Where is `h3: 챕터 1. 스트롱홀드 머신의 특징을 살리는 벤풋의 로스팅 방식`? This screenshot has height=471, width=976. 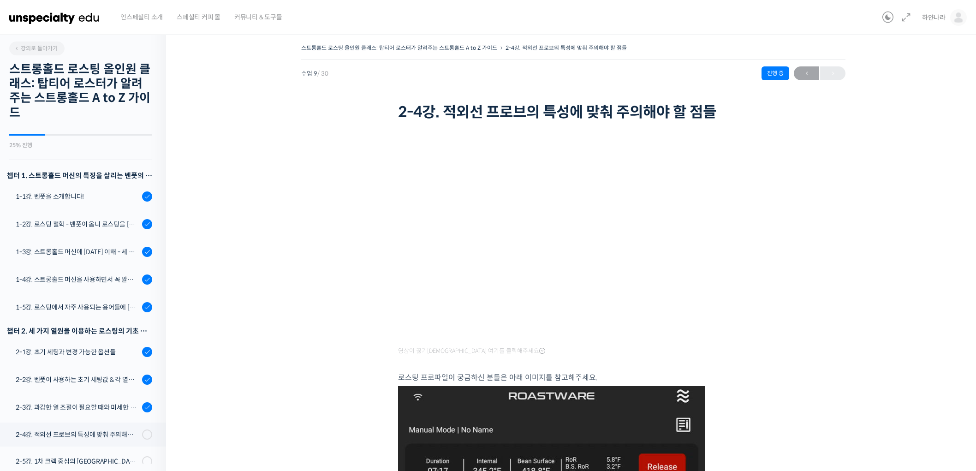 h3: 챕터 1. 스트롱홀드 머신의 특징을 살리는 벤풋의 로스팅 방식 is located at coordinates (79, 175).